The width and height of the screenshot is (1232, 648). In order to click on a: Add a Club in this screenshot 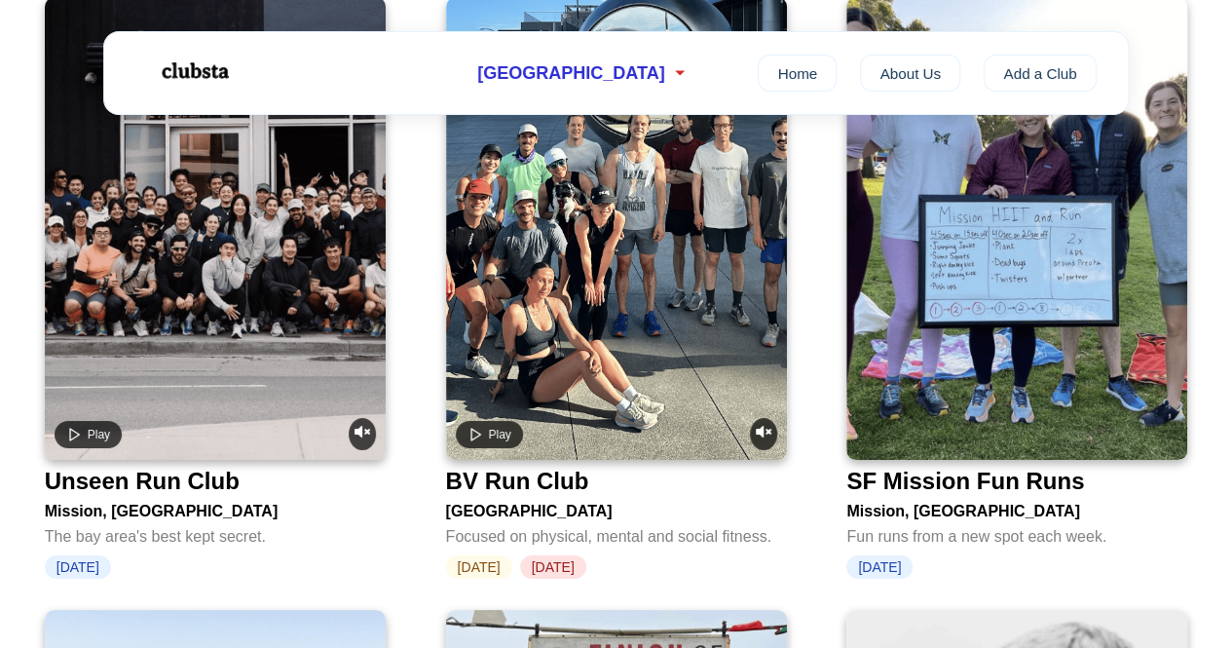, I will do `click(1040, 73)`.